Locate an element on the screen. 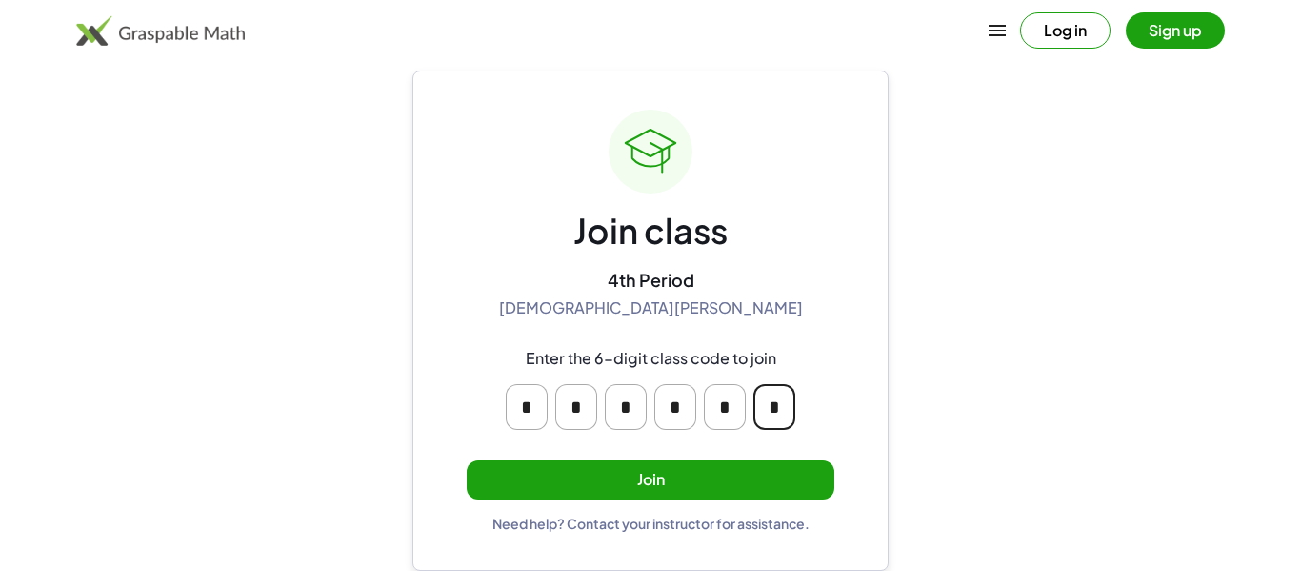 The image size is (1301, 571). div: 4th Period is located at coordinates (651, 279).